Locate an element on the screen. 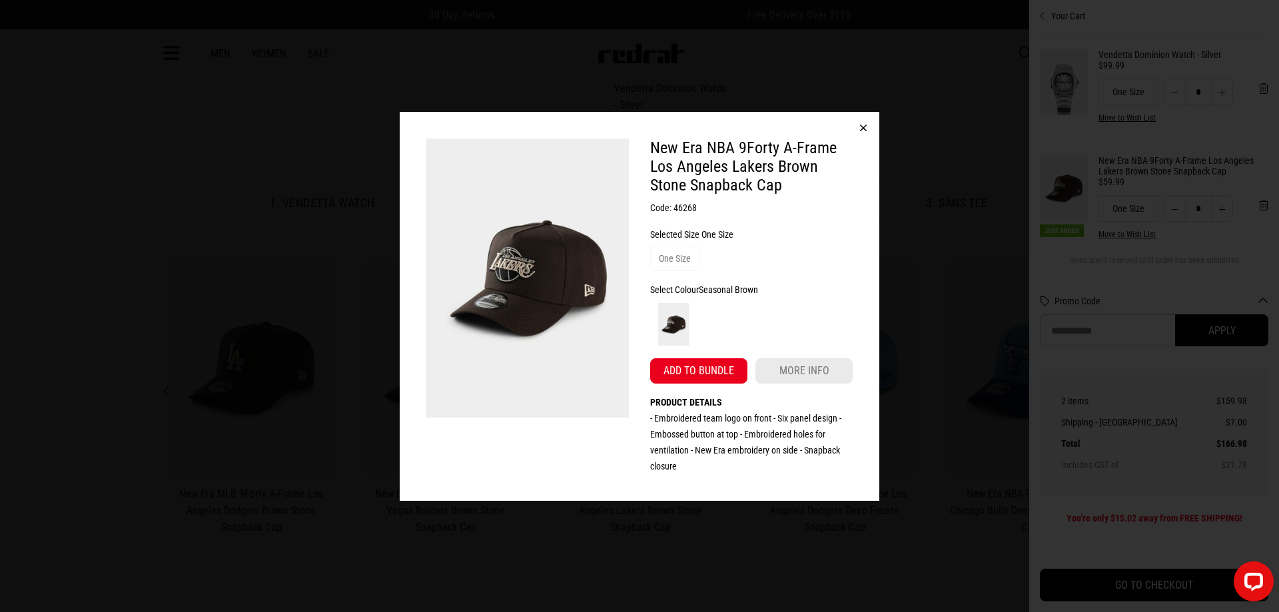 The height and width of the screenshot is (612, 1279). div: One Size is located at coordinates (675, 259).